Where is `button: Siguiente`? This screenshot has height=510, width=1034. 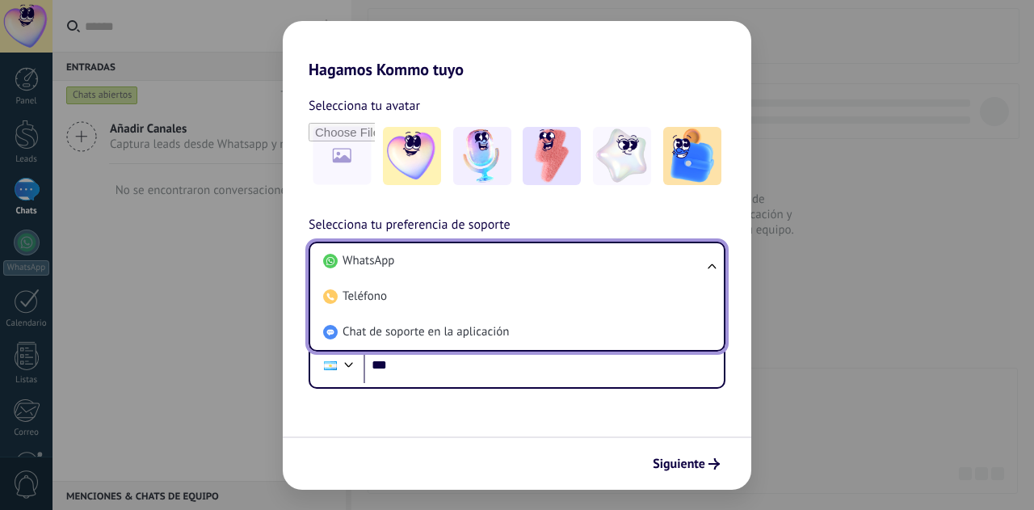
button: Siguiente is located at coordinates (686, 463).